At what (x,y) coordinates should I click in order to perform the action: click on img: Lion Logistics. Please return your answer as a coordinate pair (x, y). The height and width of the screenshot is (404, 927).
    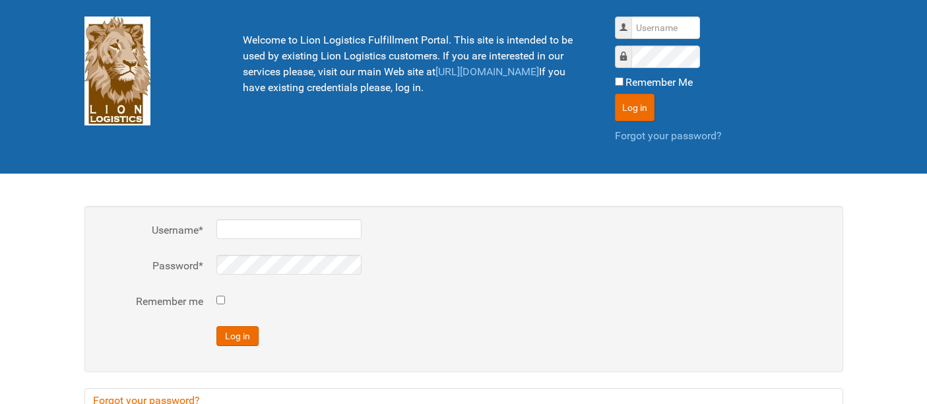
    Looking at the image, I should click on (117, 71).